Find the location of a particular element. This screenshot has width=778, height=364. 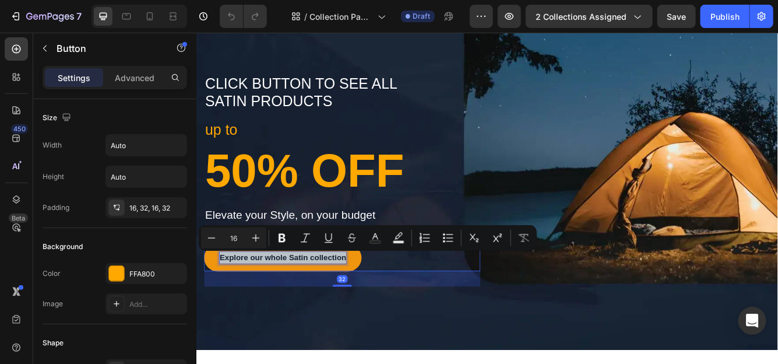

div: Button is located at coordinates (37, 244).